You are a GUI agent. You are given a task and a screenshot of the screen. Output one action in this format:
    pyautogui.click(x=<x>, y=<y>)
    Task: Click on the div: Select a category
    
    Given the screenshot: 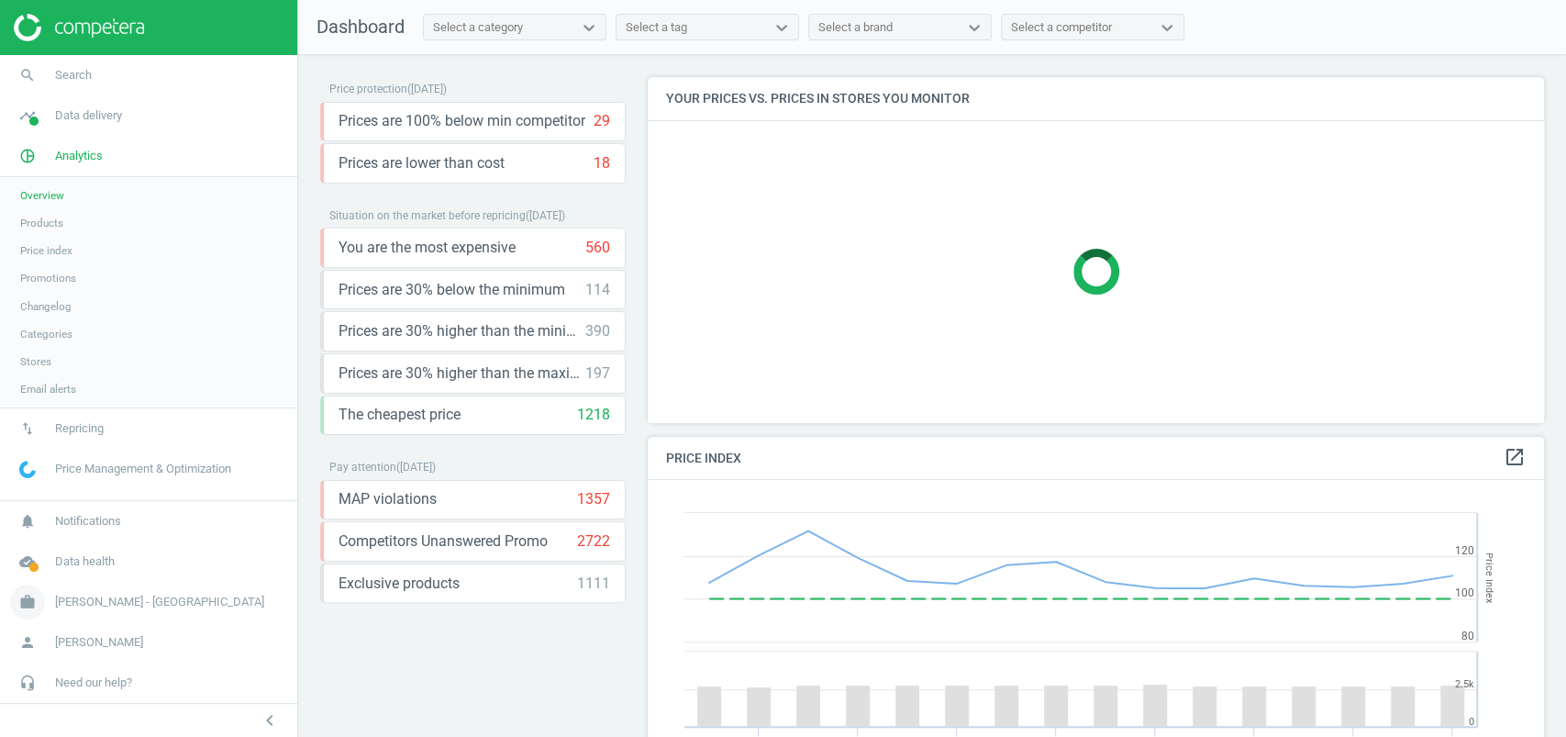 What is the action you would take?
    pyautogui.click(x=478, y=28)
    